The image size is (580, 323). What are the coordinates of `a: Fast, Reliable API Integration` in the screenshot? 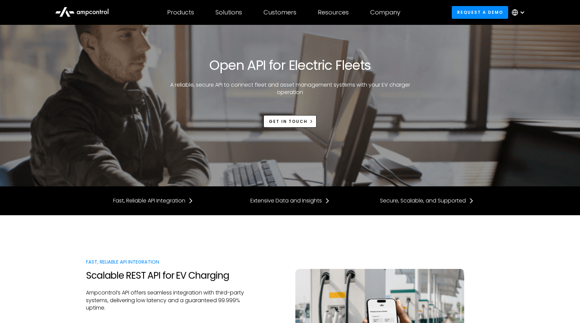 It's located at (153, 201).